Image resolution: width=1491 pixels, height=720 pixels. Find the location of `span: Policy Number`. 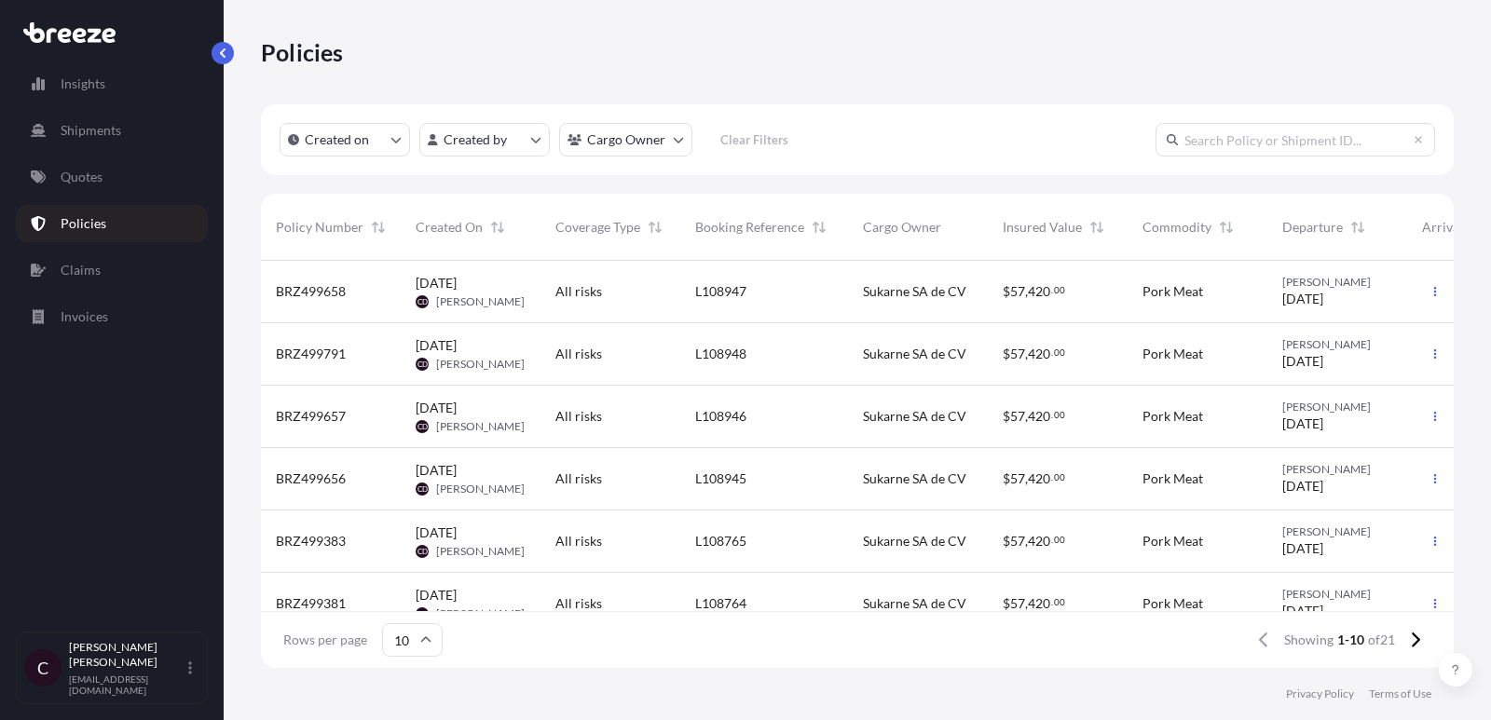

span: Policy Number is located at coordinates (320, 227).